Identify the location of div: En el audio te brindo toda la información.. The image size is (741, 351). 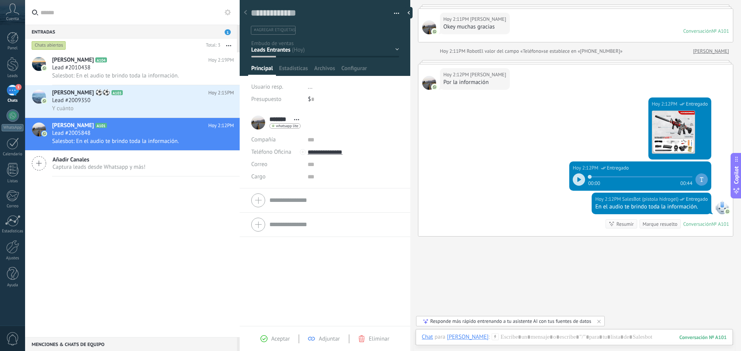
(651, 207).